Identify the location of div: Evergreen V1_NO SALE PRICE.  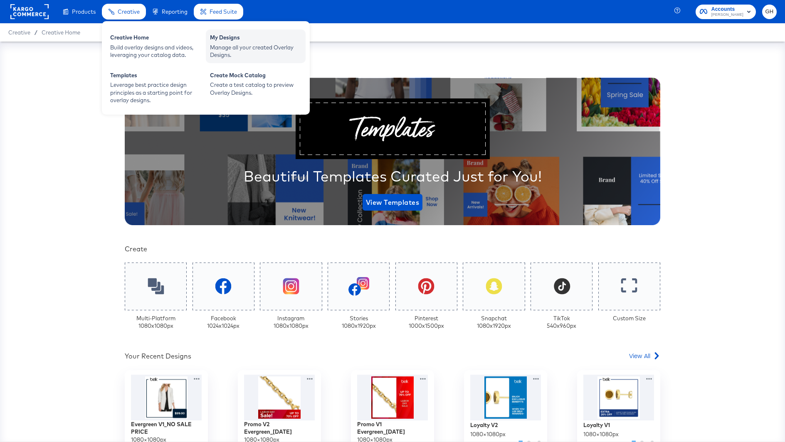
(166, 428).